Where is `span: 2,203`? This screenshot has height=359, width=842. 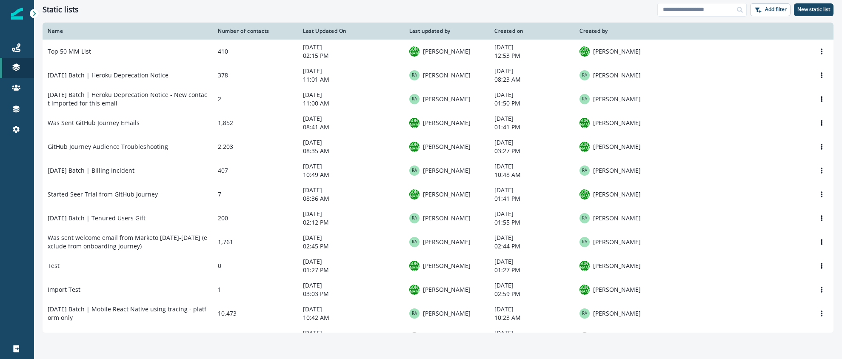
span: 2,203 is located at coordinates (225, 146).